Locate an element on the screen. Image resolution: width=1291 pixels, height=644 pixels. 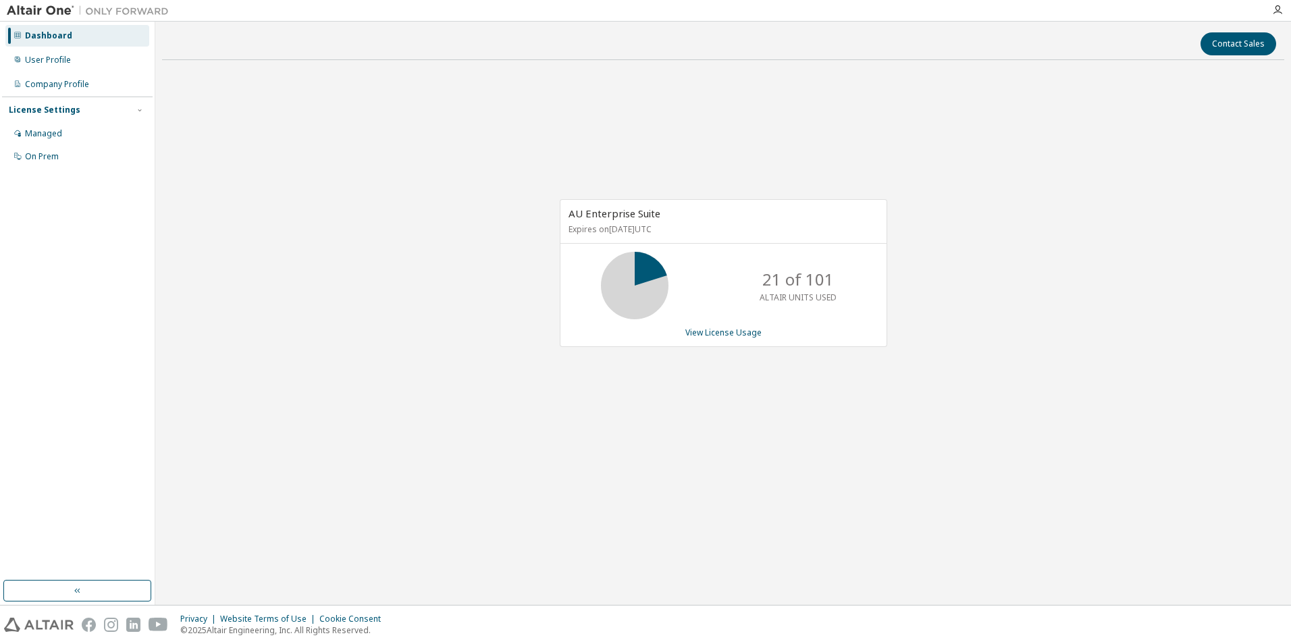
img: youtube.svg is located at coordinates (158, 624).